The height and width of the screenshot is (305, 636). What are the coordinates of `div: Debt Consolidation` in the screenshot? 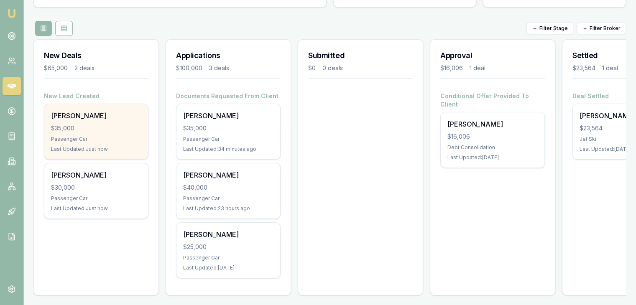 It's located at (493, 148).